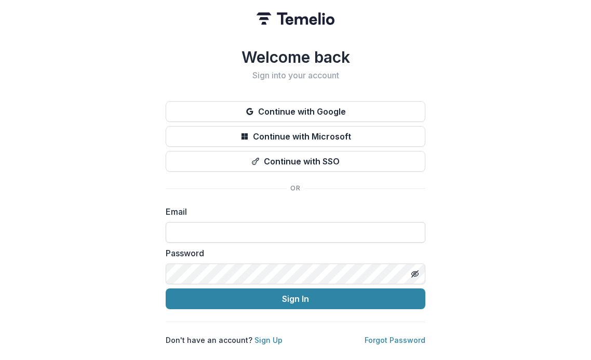 The width and height of the screenshot is (591, 360). Describe the element at coordinates (268, 340) in the screenshot. I see `a: Sign Up` at that location.